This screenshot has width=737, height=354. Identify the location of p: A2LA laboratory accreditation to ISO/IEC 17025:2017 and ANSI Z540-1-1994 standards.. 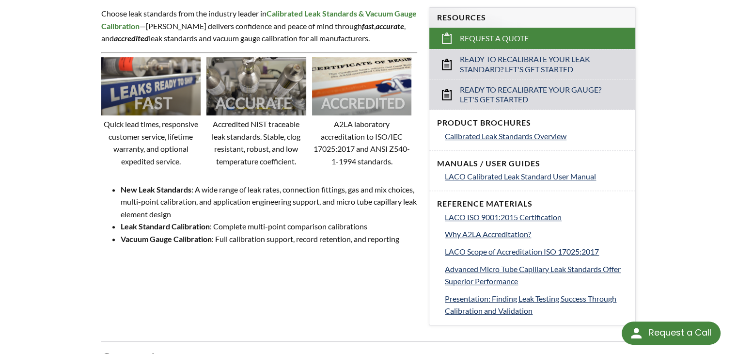
(362, 142).